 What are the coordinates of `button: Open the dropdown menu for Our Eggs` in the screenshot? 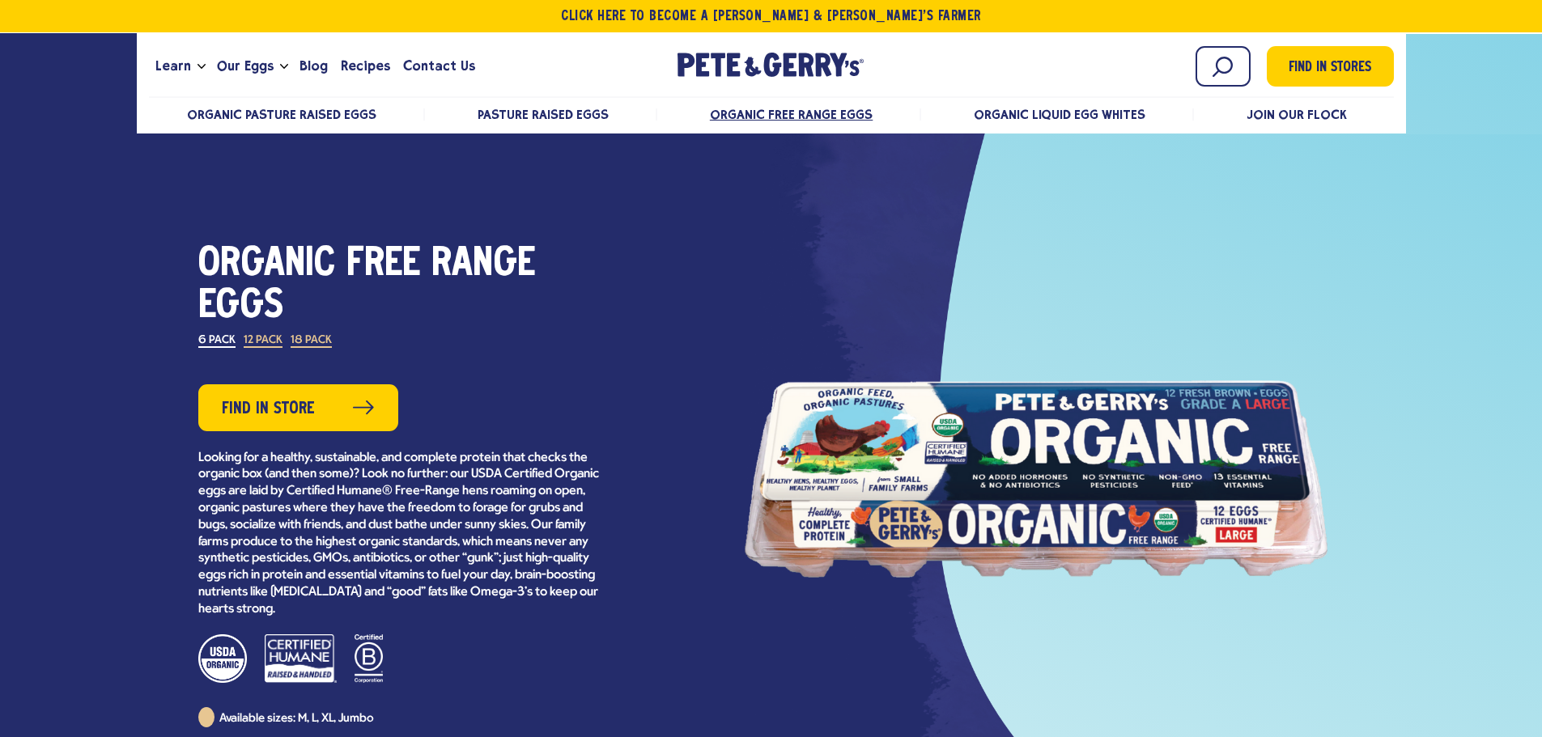 It's located at (284, 66).